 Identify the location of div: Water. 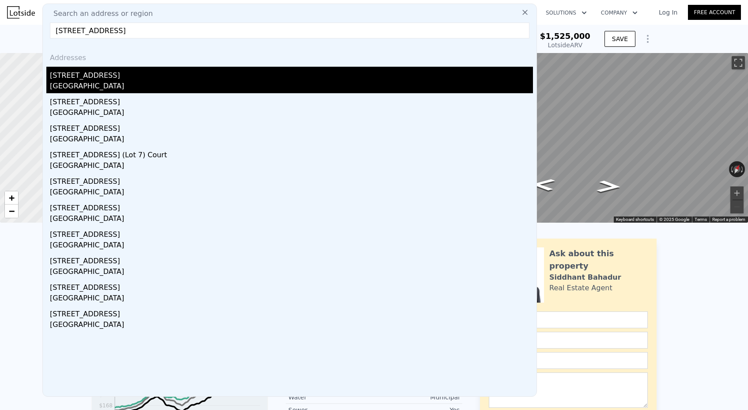
(331, 397).